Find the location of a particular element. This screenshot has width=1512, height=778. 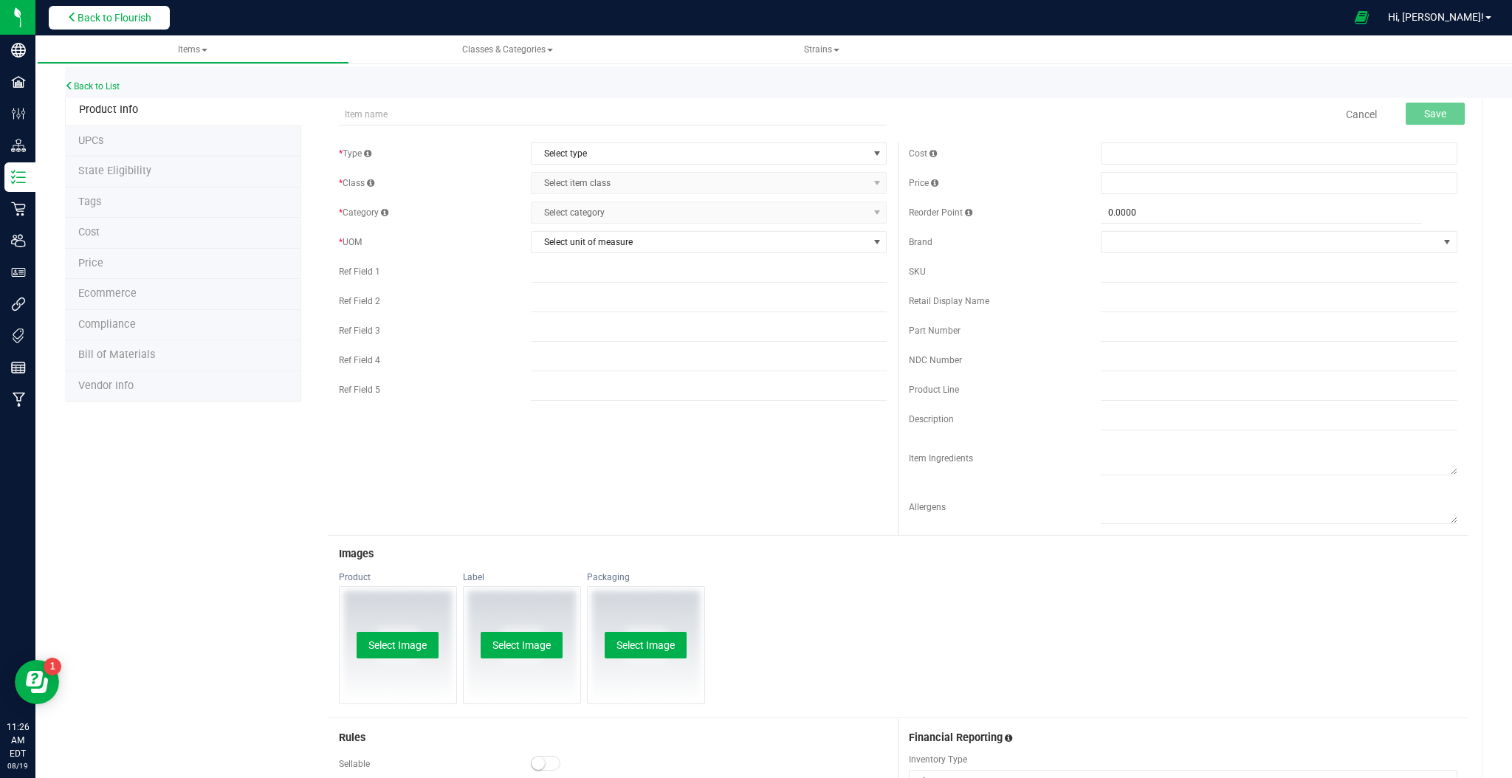

inline-svg: User Roles is located at coordinates (18, 272).